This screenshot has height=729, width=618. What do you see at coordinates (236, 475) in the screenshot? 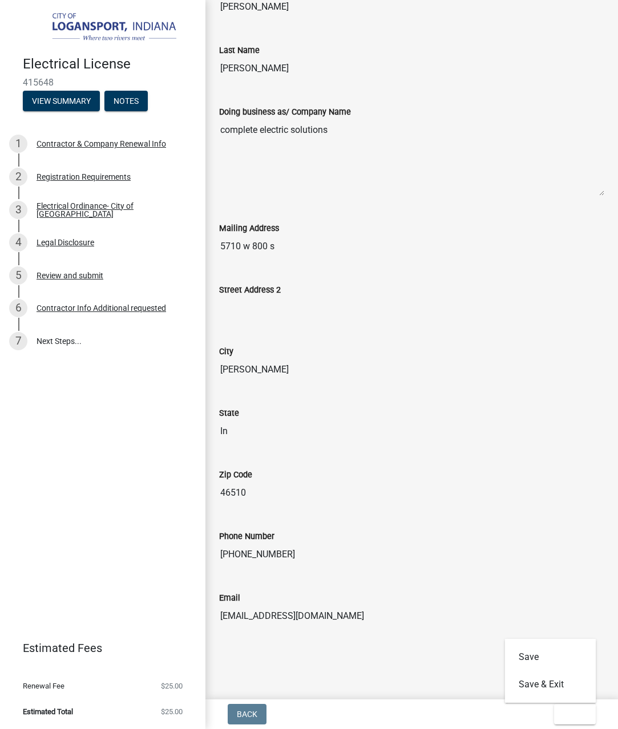
I see `label: Zip Code` at bounding box center [236, 475].